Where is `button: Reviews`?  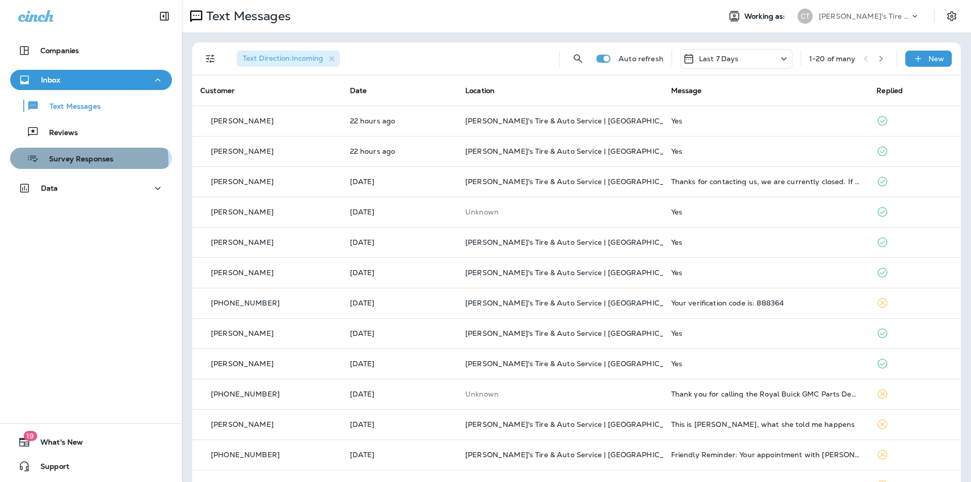 button: Reviews is located at coordinates (91, 132).